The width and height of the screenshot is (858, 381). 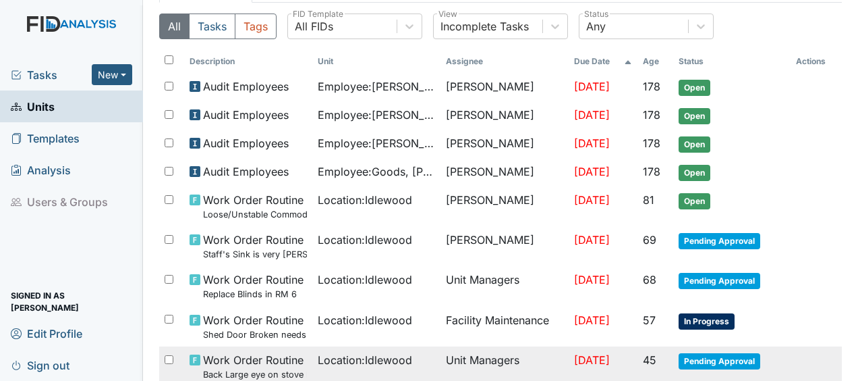 What do you see at coordinates (505, 326) in the screenshot?
I see `td: Facility Maintenance` at bounding box center [505, 326].